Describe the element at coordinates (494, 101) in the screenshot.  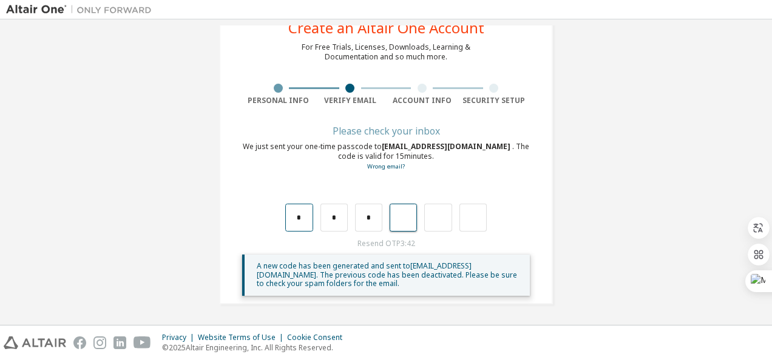
I see `div: Security Setup` at that location.